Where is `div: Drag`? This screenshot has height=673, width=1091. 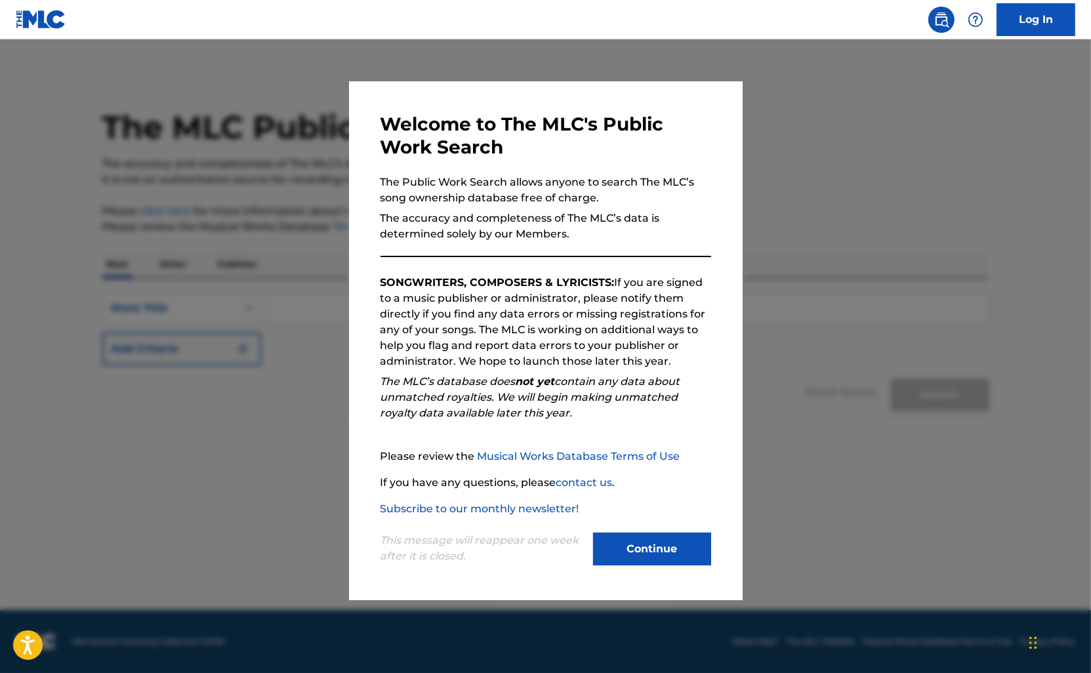
div: Drag is located at coordinates (1033, 643).